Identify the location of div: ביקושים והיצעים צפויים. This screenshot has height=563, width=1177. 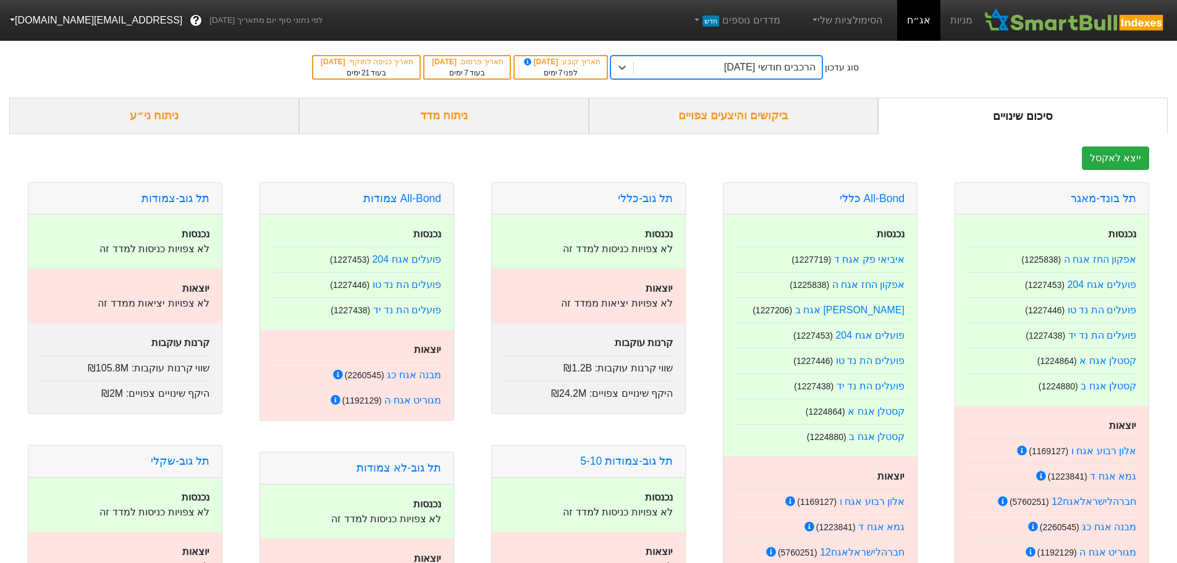
(734, 116).